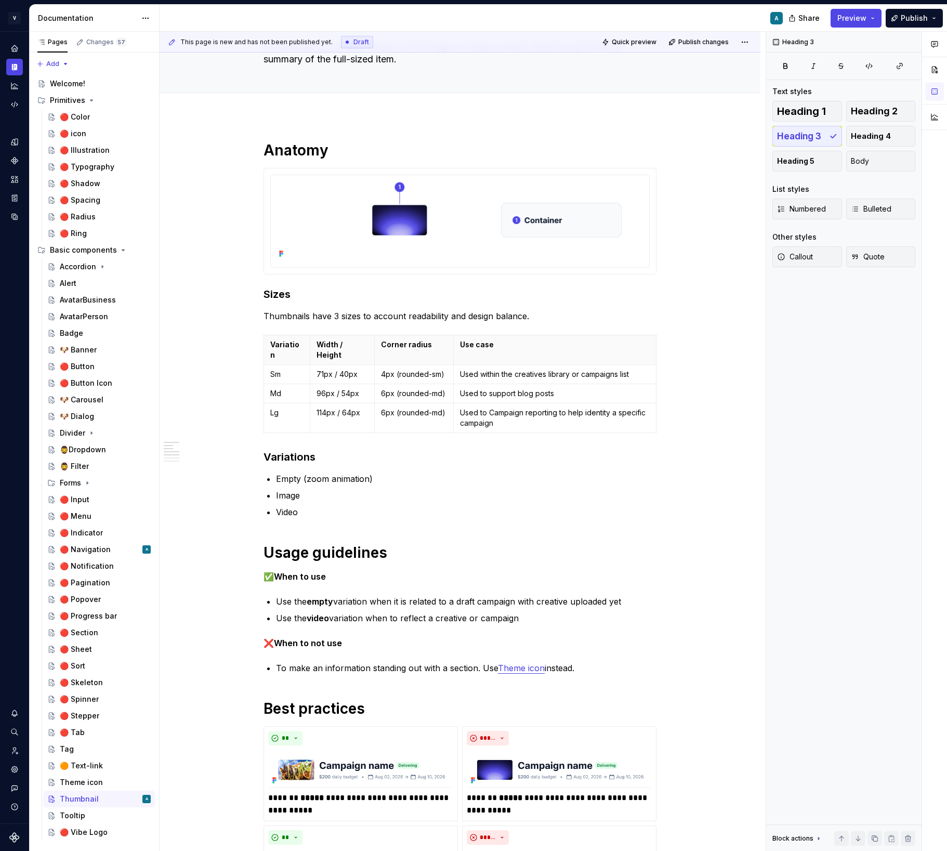  I want to click on p: 96px / 54px, so click(342, 394).